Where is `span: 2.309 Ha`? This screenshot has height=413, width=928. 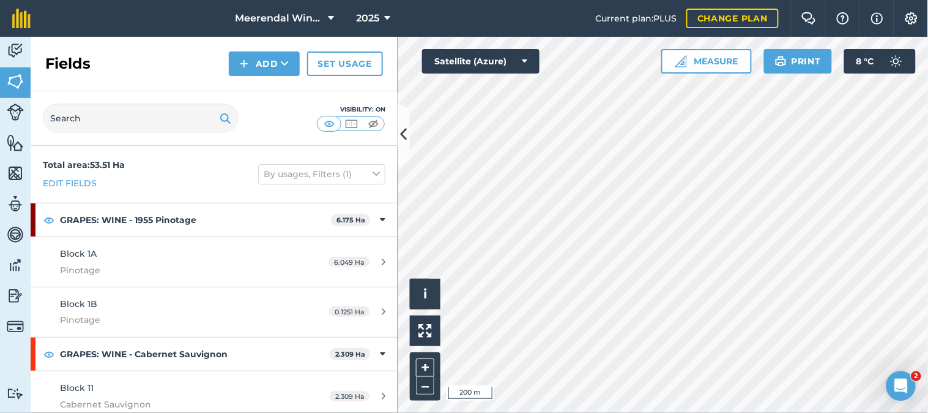
span: 2.309 Ha is located at coordinates (349, 395).